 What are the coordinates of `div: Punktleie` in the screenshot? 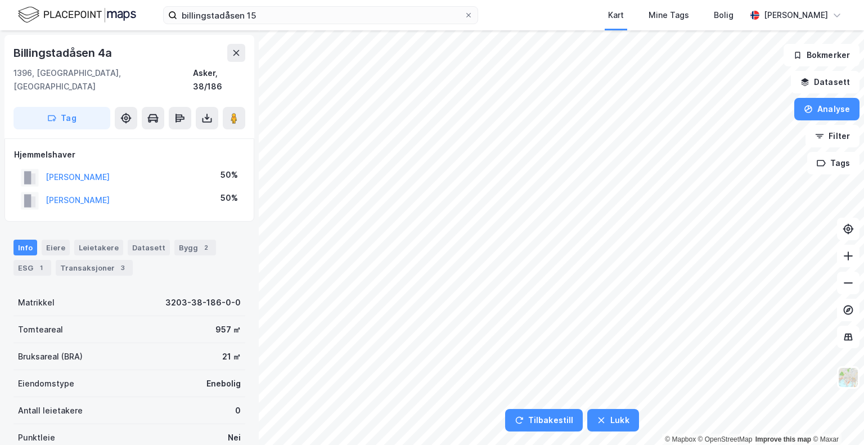 It's located at (37, 438).